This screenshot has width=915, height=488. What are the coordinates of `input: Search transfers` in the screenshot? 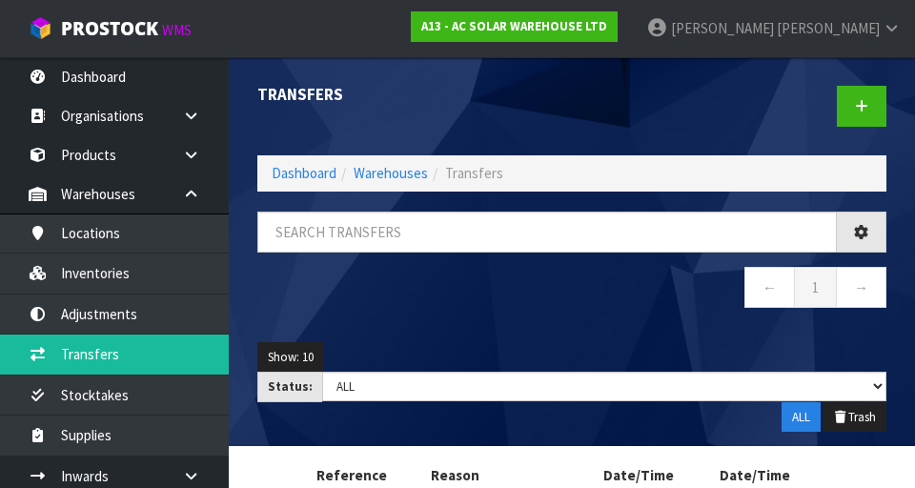 It's located at (547, 232).